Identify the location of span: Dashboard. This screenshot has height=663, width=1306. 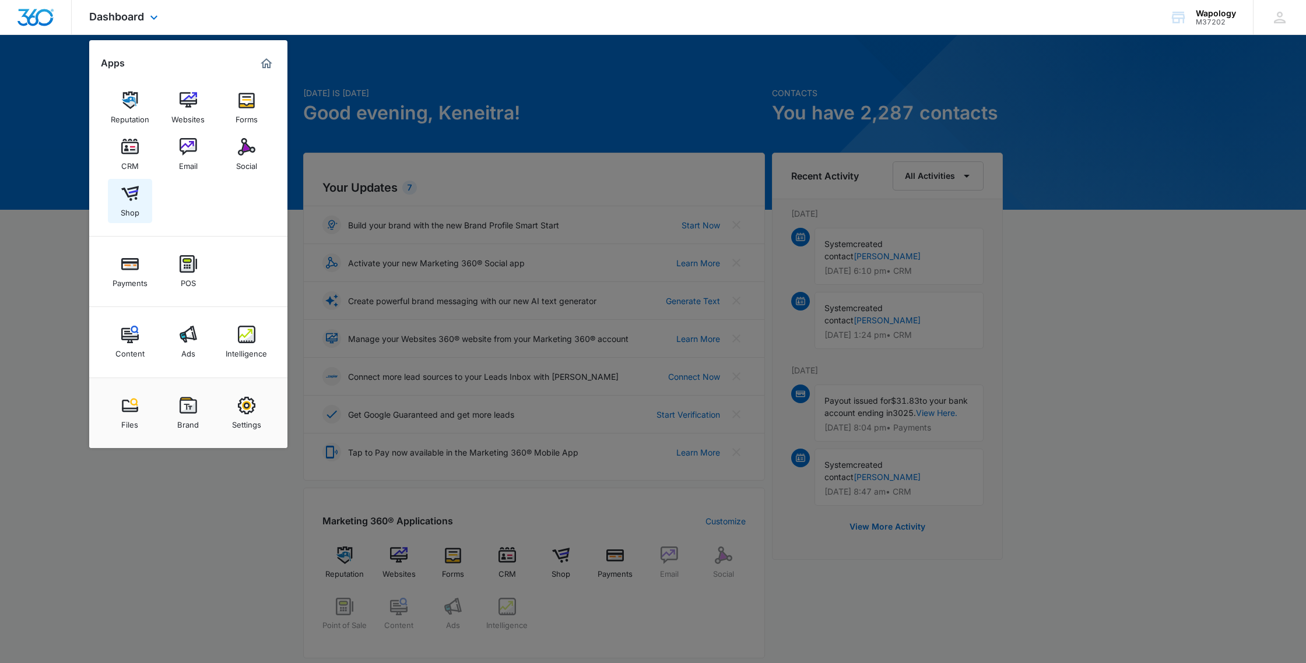
(117, 16).